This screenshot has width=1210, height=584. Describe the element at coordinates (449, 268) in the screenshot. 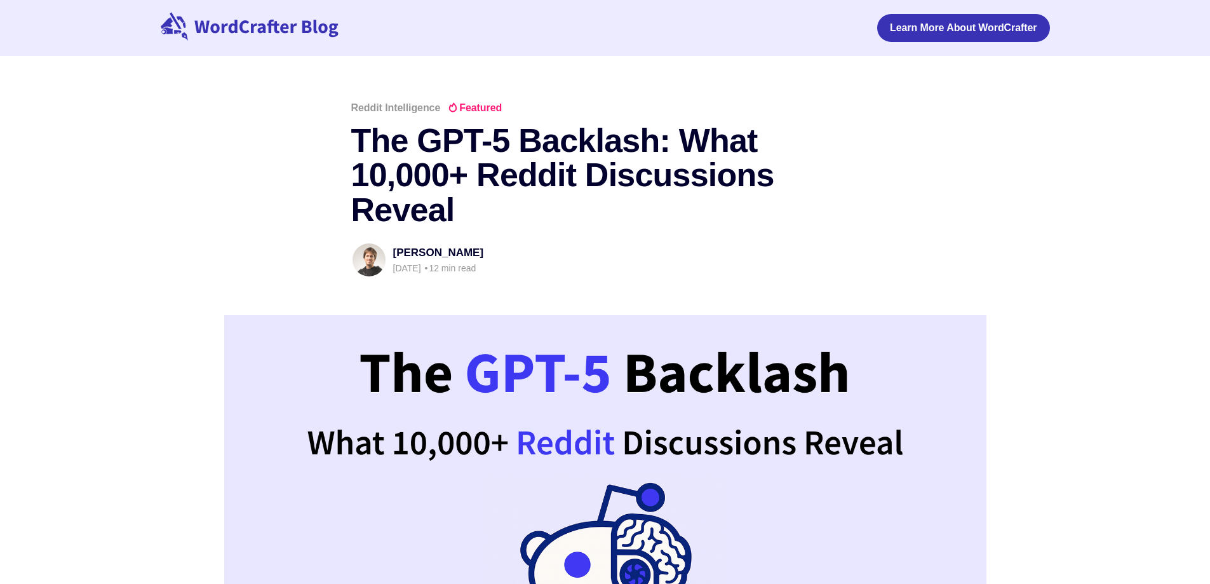

I see `span: 12 min read` at that location.